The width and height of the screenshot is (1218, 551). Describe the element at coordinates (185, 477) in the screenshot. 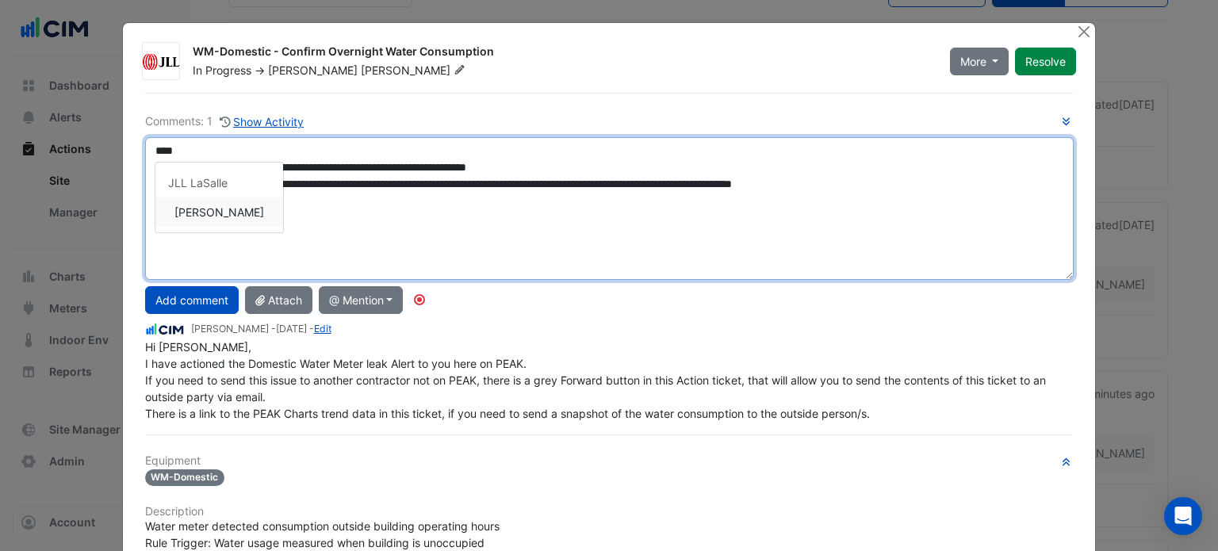

I see `span: WM-Domestic` at that location.